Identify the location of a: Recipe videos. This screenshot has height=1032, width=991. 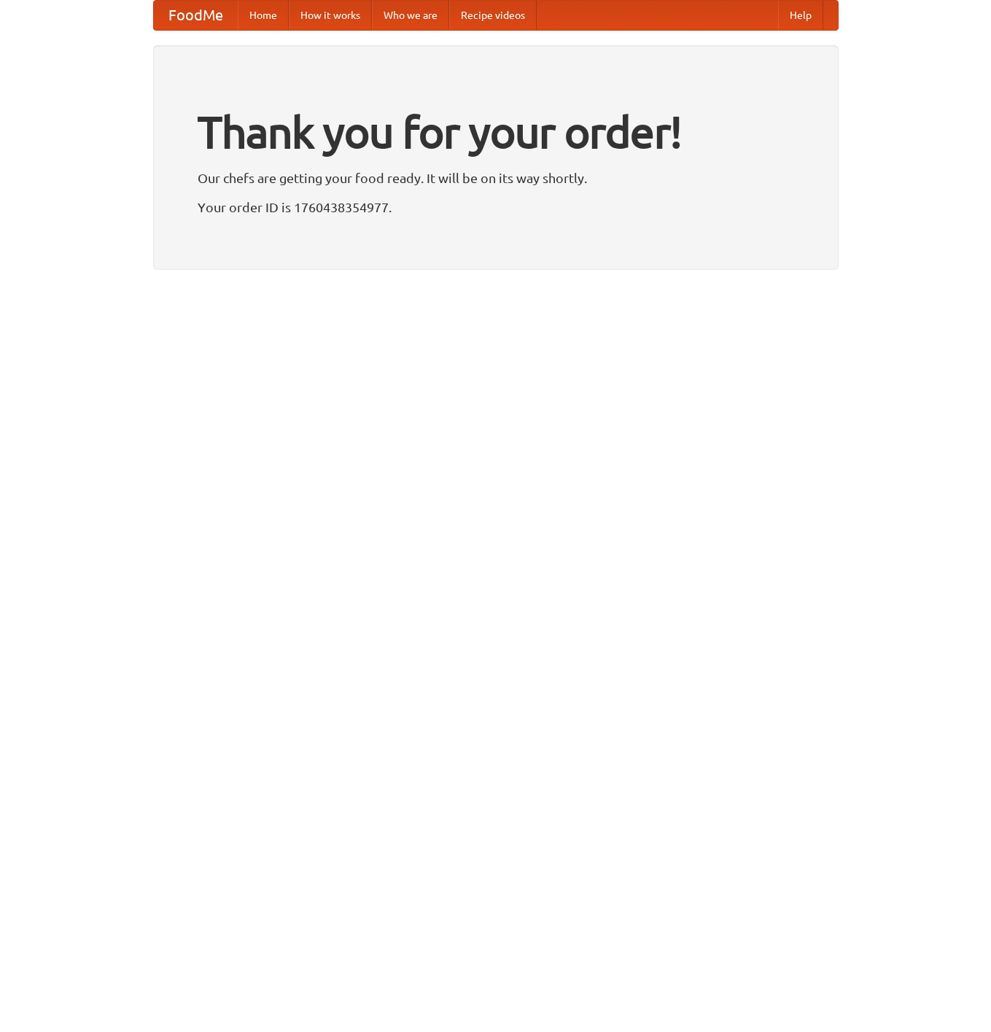
(493, 15).